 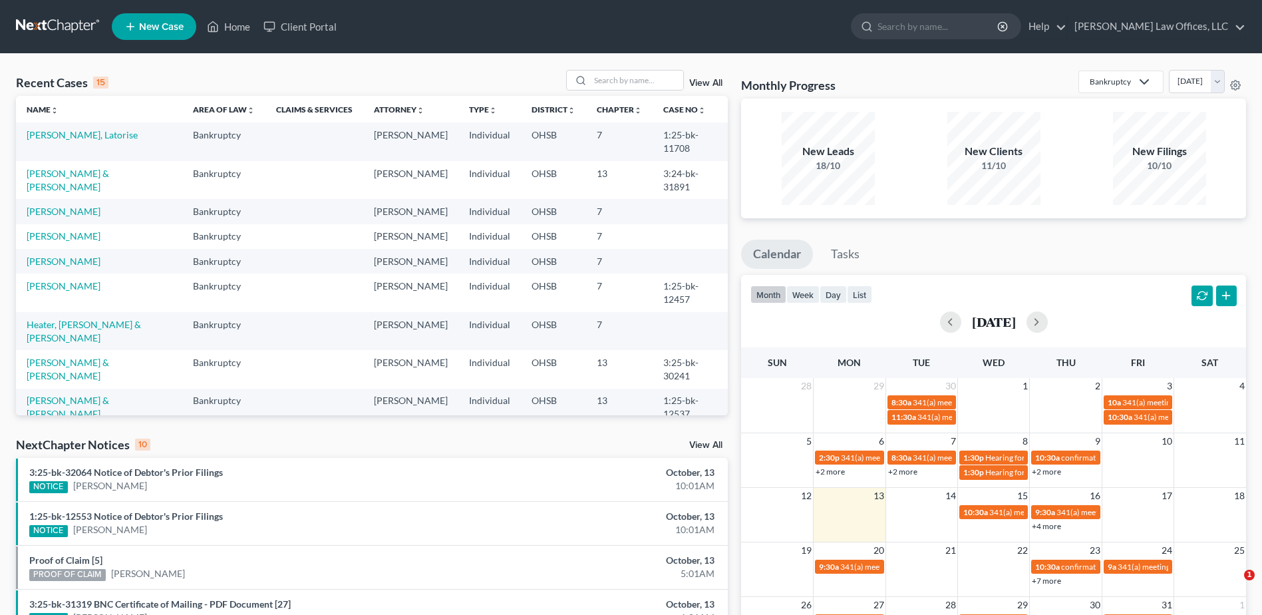 I want to click on a: Help, so click(x=1044, y=27).